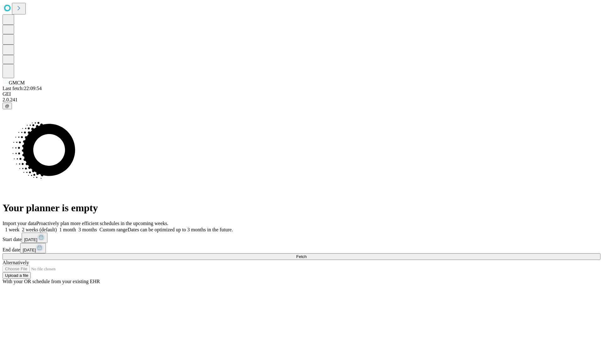 Image resolution: width=603 pixels, height=339 pixels. Describe the element at coordinates (17, 275) in the screenshot. I see `button: Upload a file` at that location.